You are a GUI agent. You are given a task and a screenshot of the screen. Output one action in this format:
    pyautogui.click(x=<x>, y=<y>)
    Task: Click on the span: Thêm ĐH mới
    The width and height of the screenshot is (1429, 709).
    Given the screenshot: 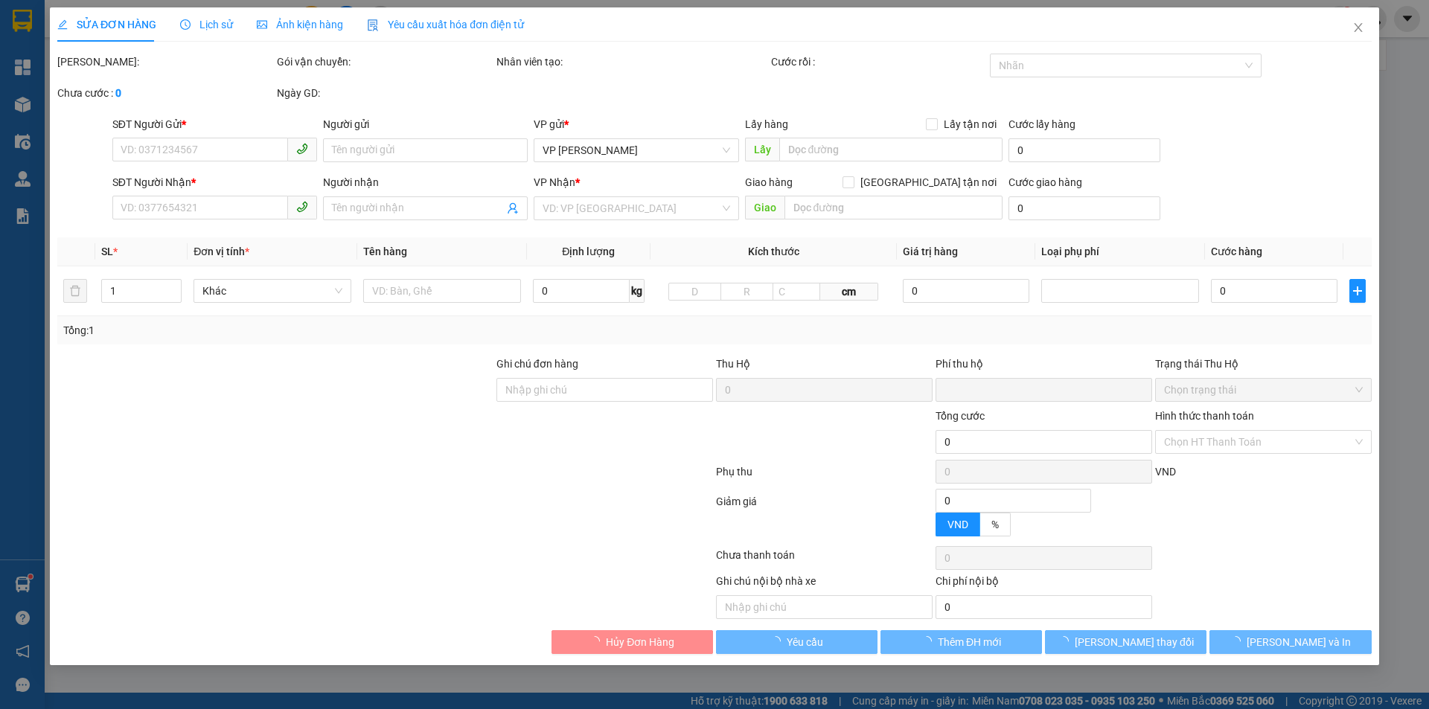 What is the action you would take?
    pyautogui.click(x=969, y=642)
    